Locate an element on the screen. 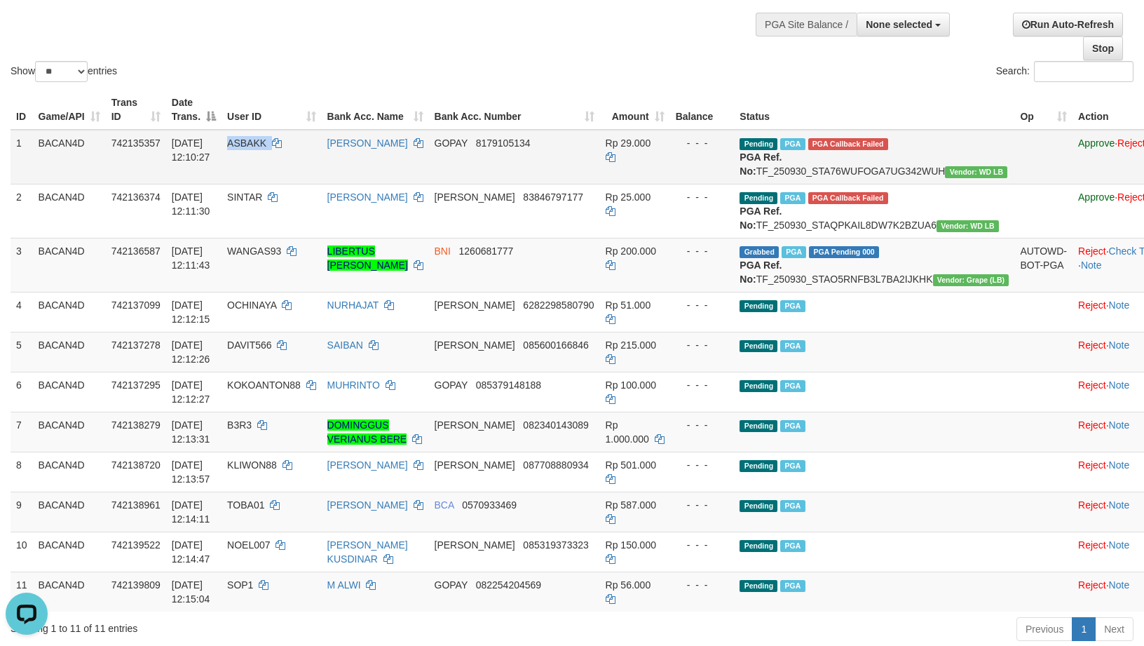 The image size is (1144, 646). span: Copy 6282298580790 to clipboard is located at coordinates (558, 305).